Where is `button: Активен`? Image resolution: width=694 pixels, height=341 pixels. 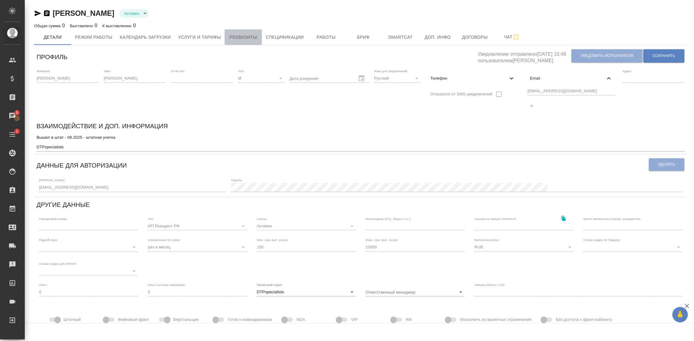 button: Активен is located at coordinates (132, 13).